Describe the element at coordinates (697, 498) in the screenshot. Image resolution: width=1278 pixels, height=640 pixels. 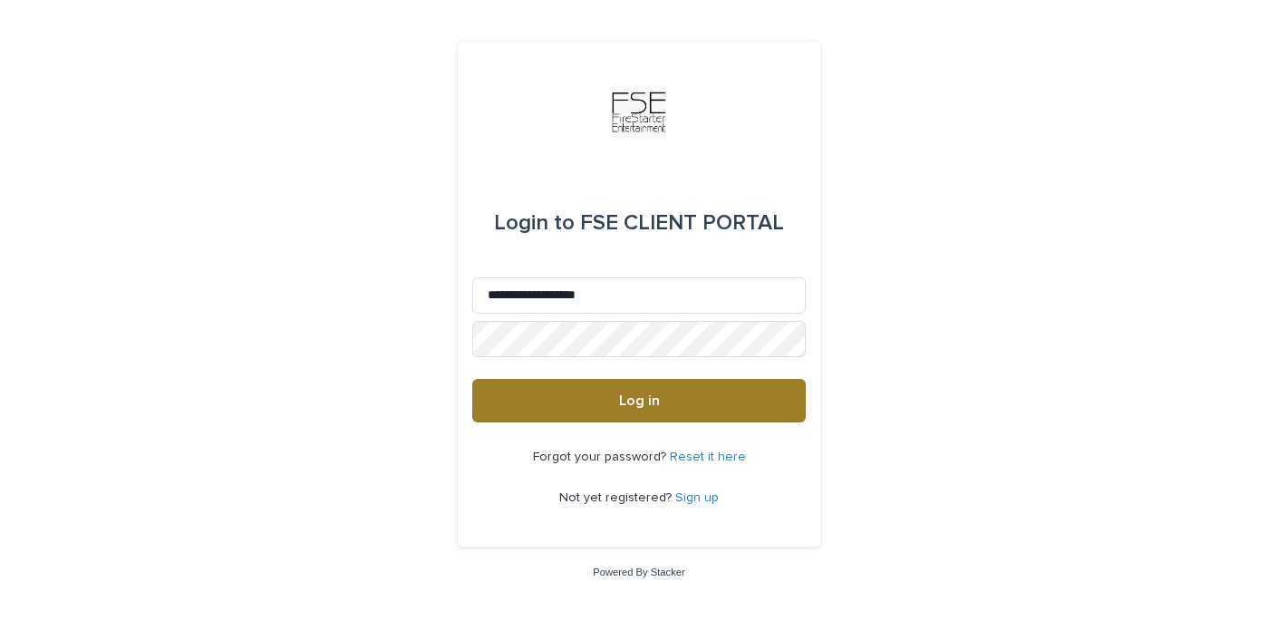
I see `a: Sign up` at that location.